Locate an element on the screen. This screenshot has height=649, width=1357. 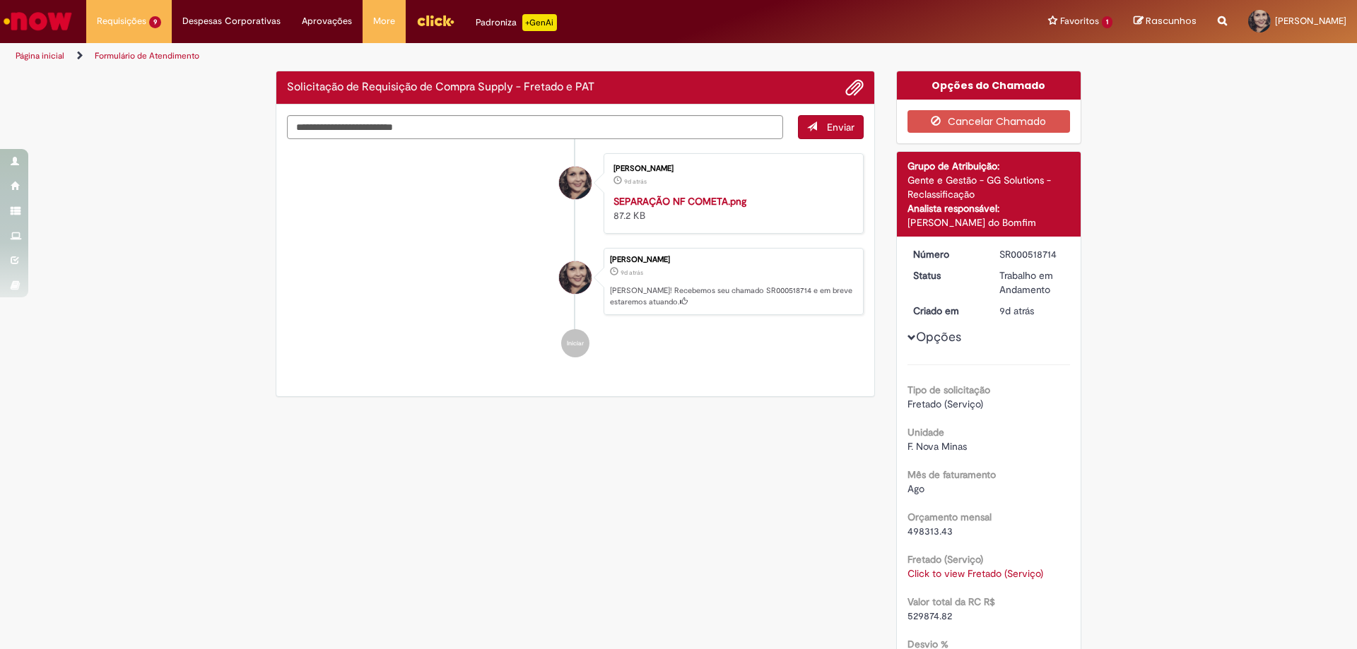
button: Adicionar anexos is located at coordinates (854, 88).